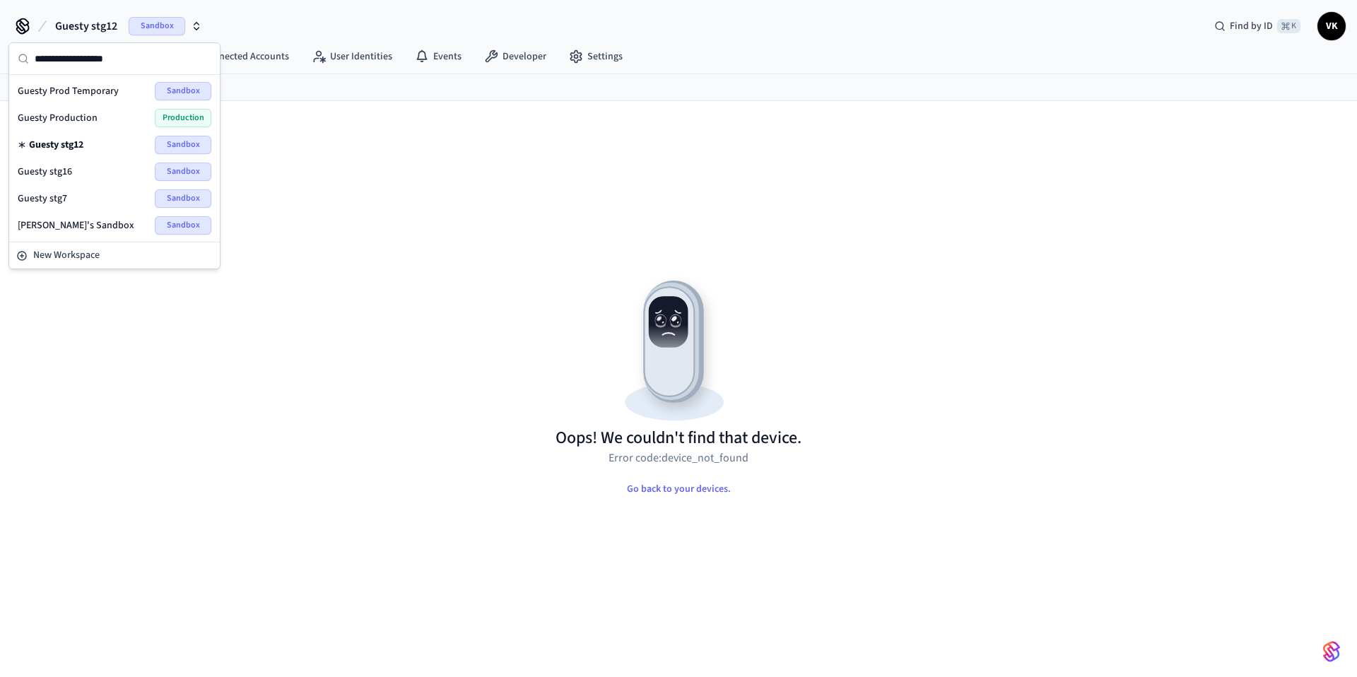  What do you see at coordinates (114, 255) in the screenshot?
I see `button: New Workspace` at bounding box center [114, 255].